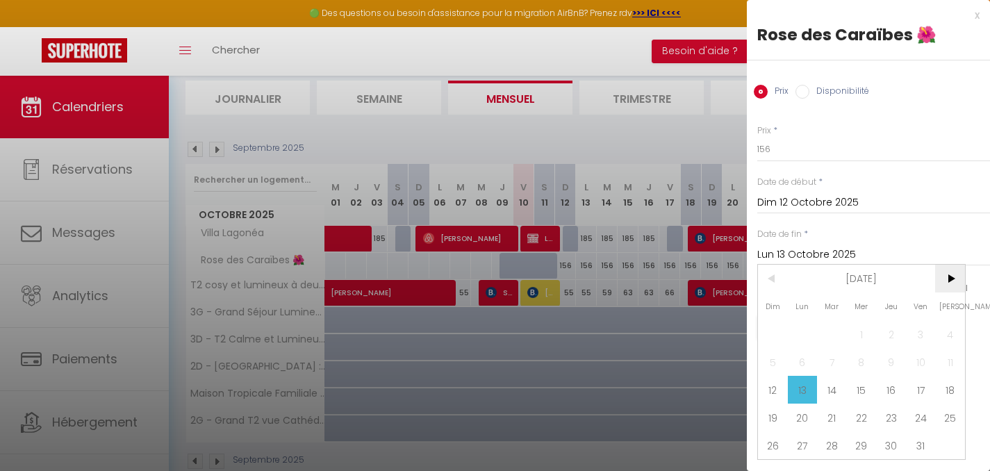 This screenshot has width=990, height=471. I want to click on div: x, so click(863, 15).